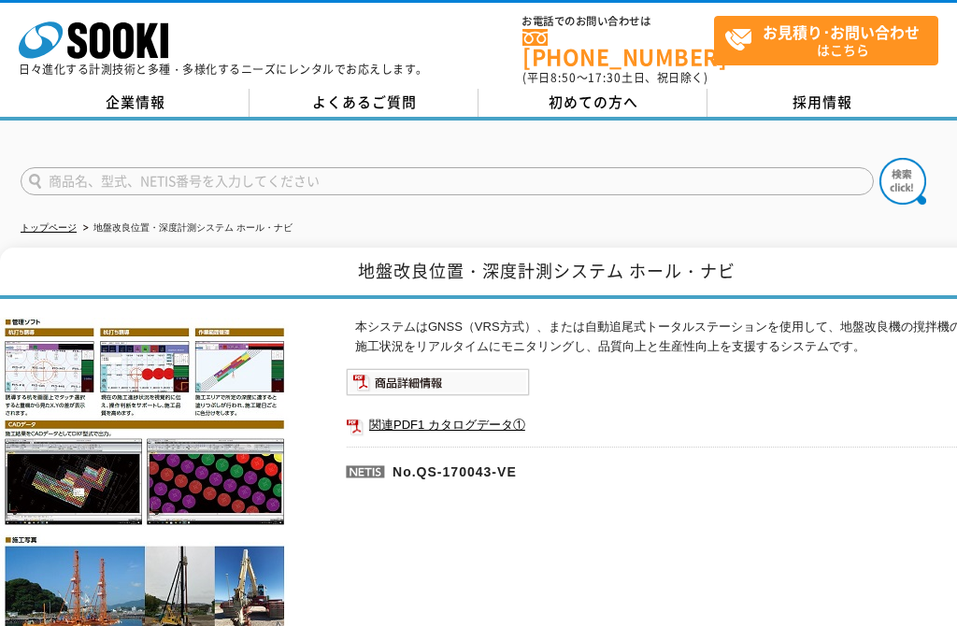 The height and width of the screenshot is (626, 957). Describe the element at coordinates (593, 103) in the screenshot. I see `a: 初めての方へ` at that location.